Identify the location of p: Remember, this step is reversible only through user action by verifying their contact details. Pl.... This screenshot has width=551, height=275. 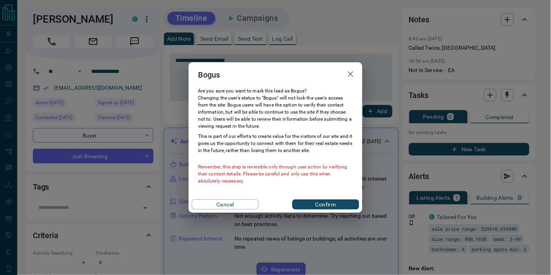
(276, 174).